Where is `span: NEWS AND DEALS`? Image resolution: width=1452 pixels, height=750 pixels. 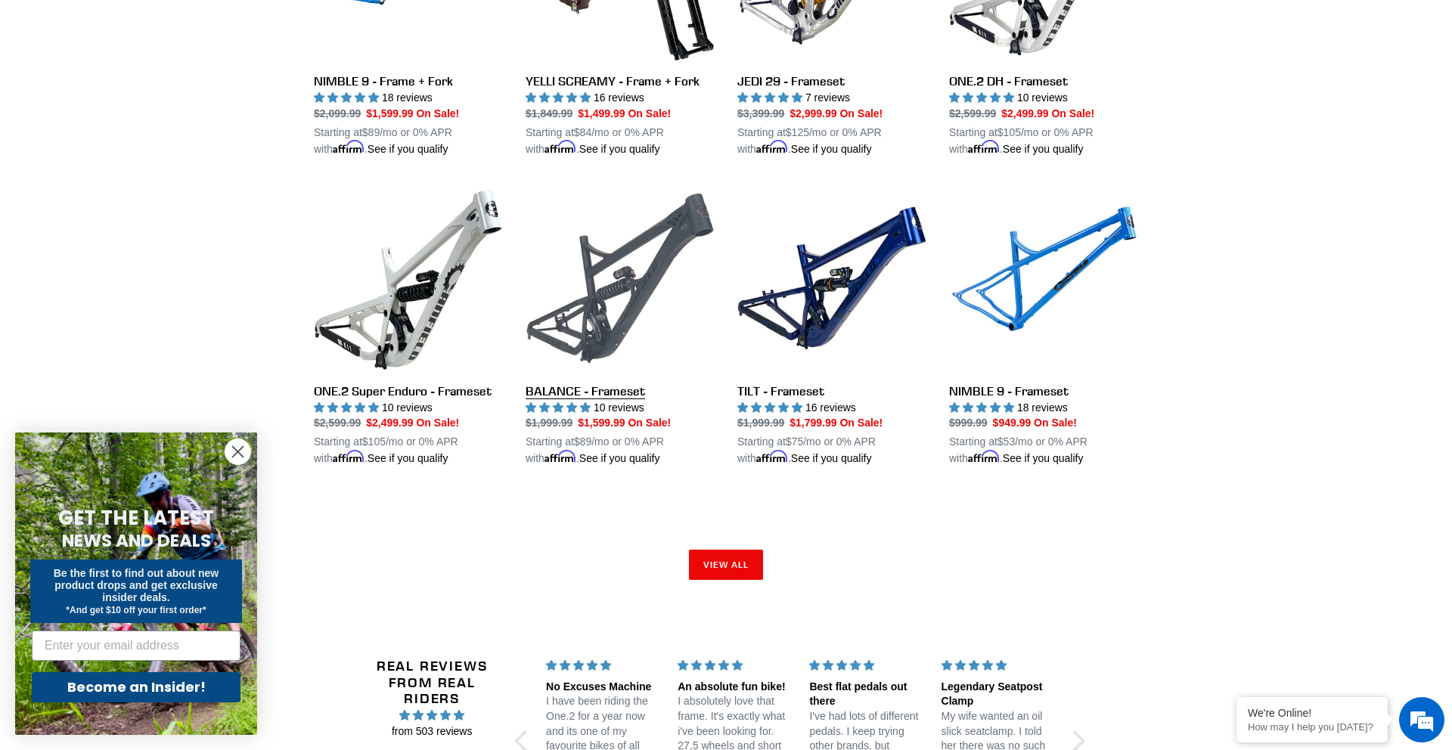
span: NEWS AND DEALS is located at coordinates (136, 541).